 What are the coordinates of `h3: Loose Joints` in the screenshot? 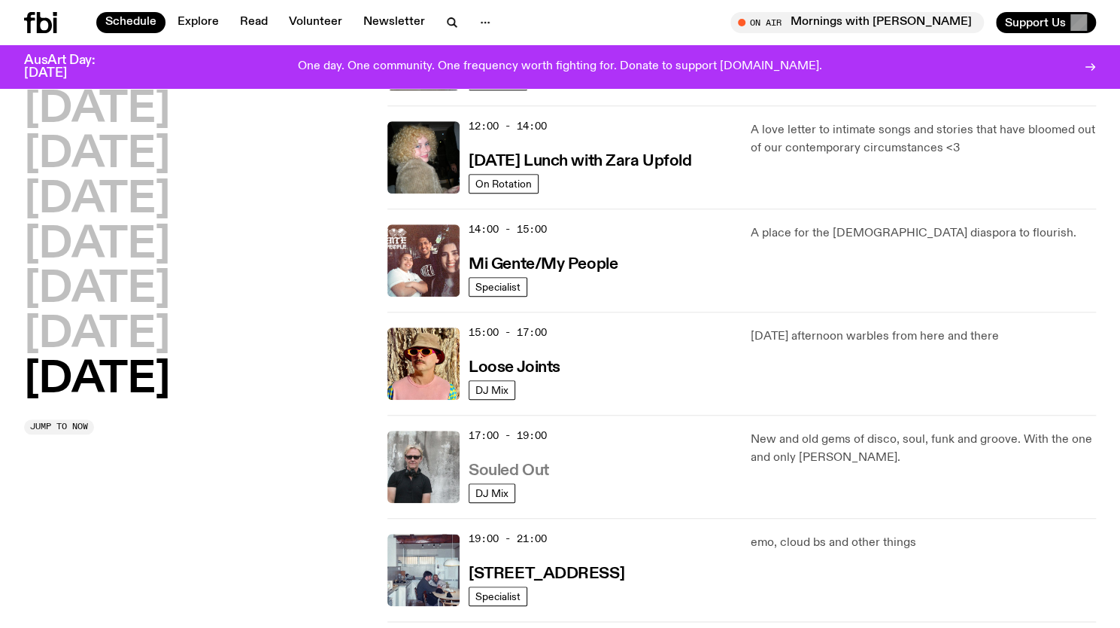 It's located at (515, 367).